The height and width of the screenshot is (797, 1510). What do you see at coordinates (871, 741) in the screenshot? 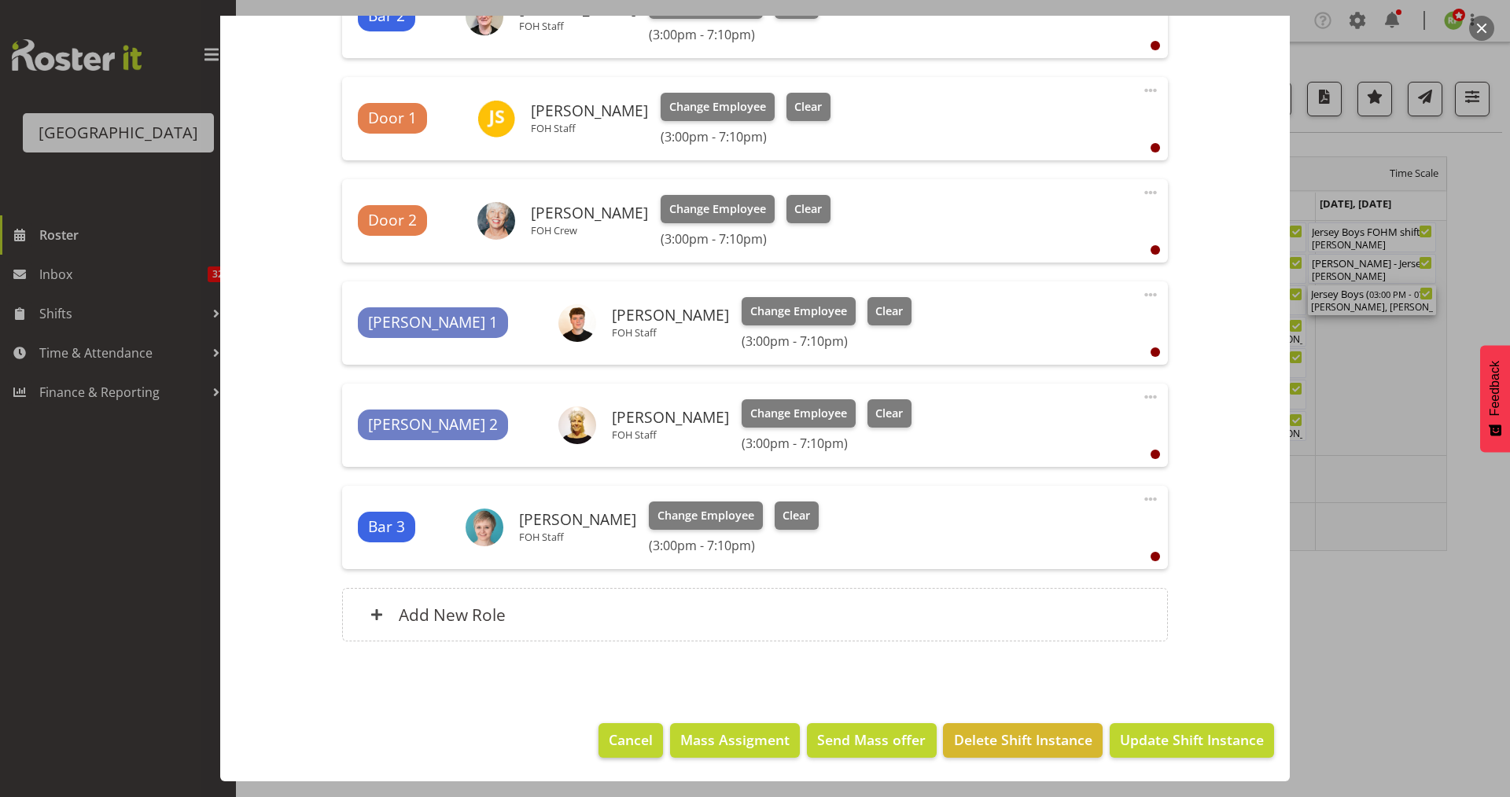
I see `button: Send Mass offer` at bounding box center [871, 741].